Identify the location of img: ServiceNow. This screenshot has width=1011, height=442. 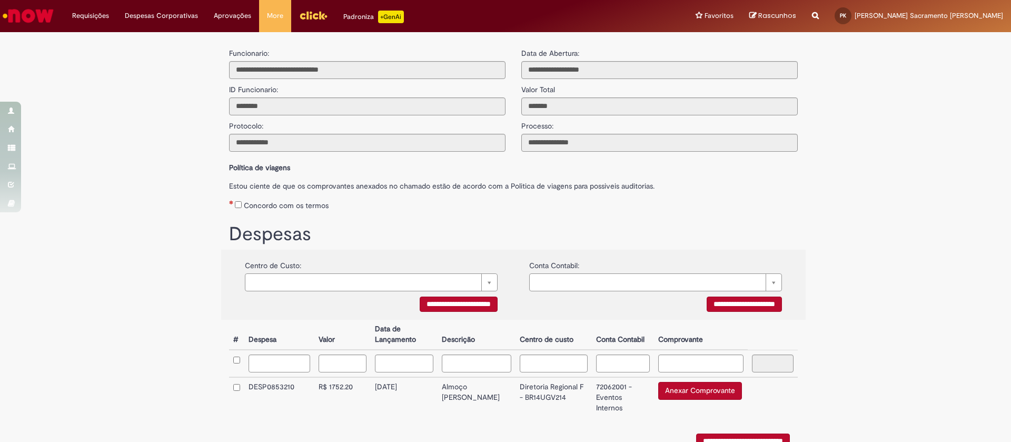
(28, 16).